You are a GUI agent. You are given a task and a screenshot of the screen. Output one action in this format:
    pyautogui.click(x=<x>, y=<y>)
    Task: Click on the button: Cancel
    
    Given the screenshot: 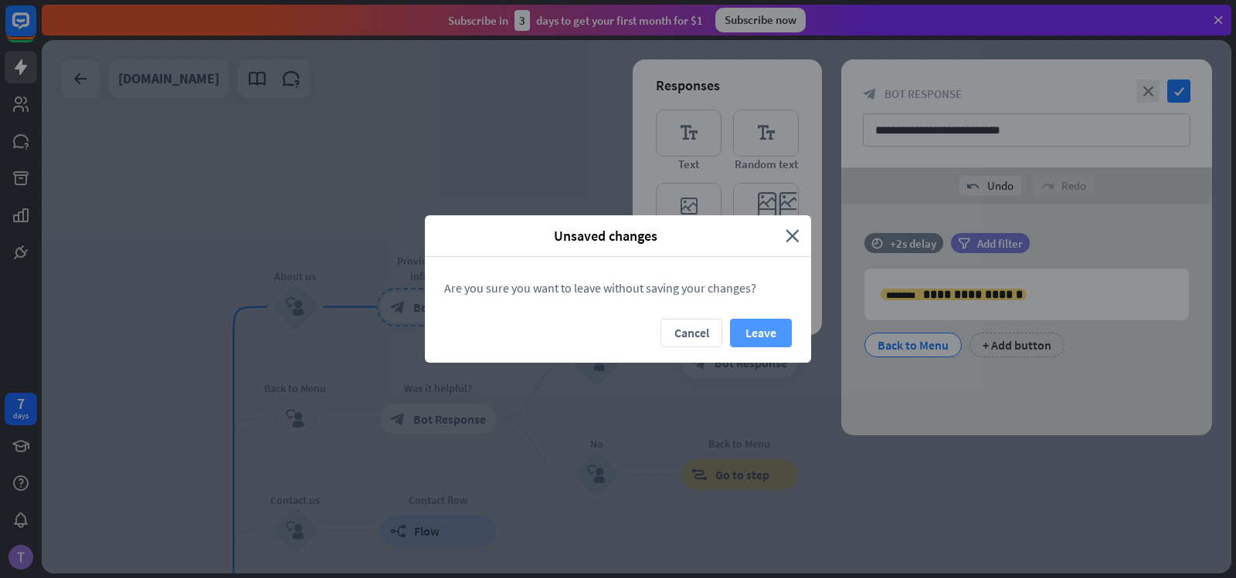 What is the action you would take?
    pyautogui.click(x=691, y=333)
    